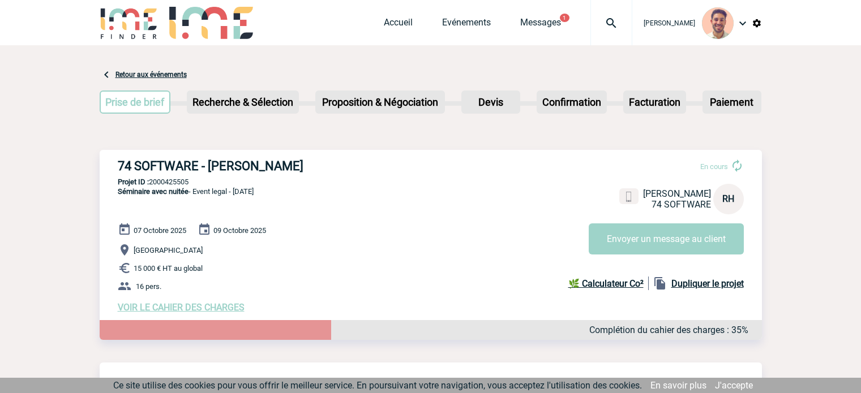 This screenshot has width=861, height=393. What do you see at coordinates (718, 23) in the screenshot?
I see `img: 132114-0.jpg` at bounding box center [718, 23].